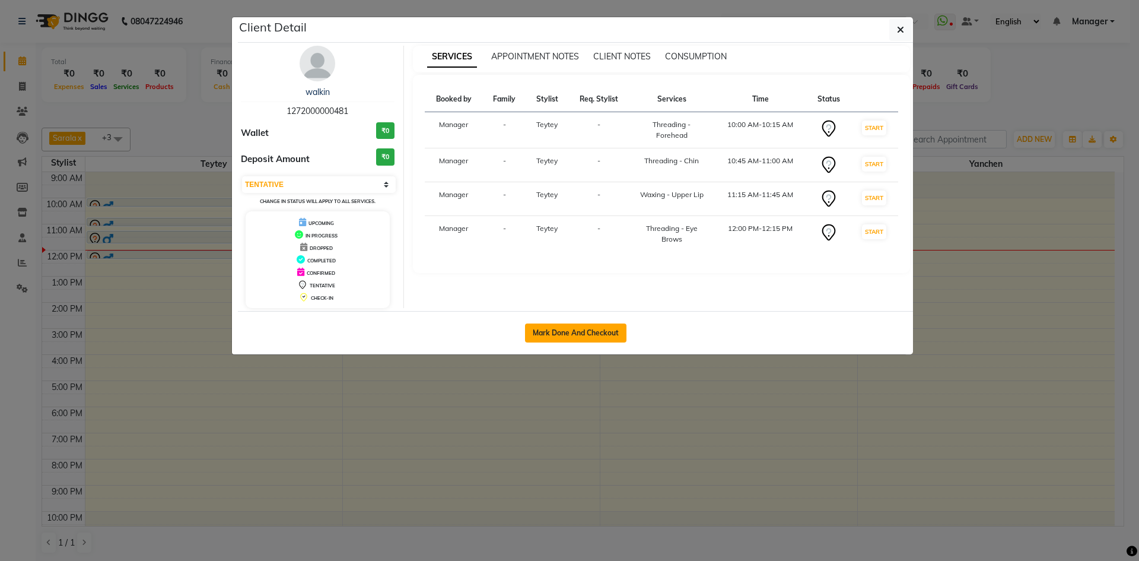  Describe the element at coordinates (672, 99) in the screenshot. I see `th: Services` at that location.